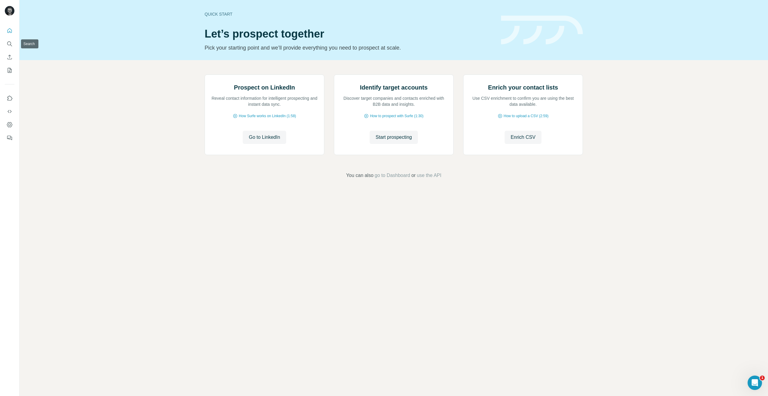 The height and width of the screenshot is (396, 768). I want to click on span: How Surfe works on LinkedIn (1:58), so click(267, 116).